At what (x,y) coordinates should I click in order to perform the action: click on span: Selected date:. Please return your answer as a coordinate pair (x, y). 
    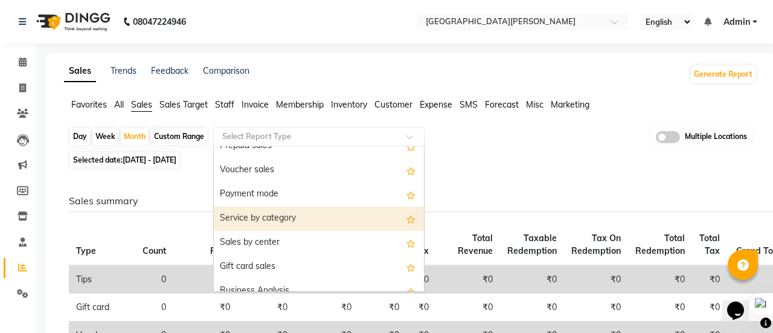
    Looking at the image, I should click on (124, 159).